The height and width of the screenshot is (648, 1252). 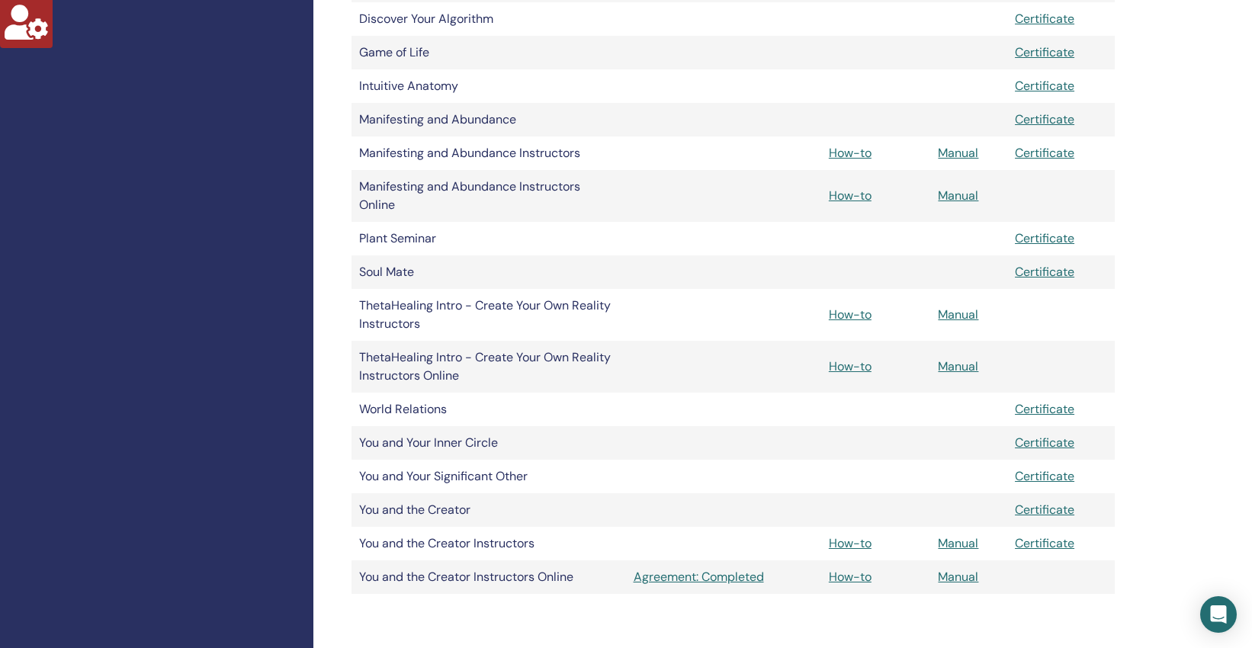 What do you see at coordinates (489, 409) in the screenshot?
I see `td: World Relations` at bounding box center [489, 409].